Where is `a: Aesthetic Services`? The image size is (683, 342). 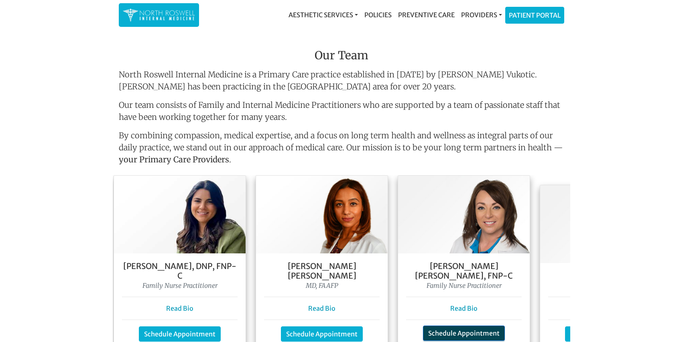 a: Aesthetic Services is located at coordinates (323, 15).